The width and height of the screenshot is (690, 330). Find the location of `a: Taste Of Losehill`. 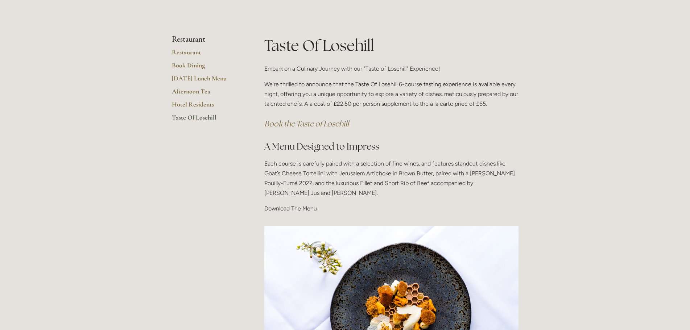

a: Taste Of Losehill is located at coordinates (206, 120).